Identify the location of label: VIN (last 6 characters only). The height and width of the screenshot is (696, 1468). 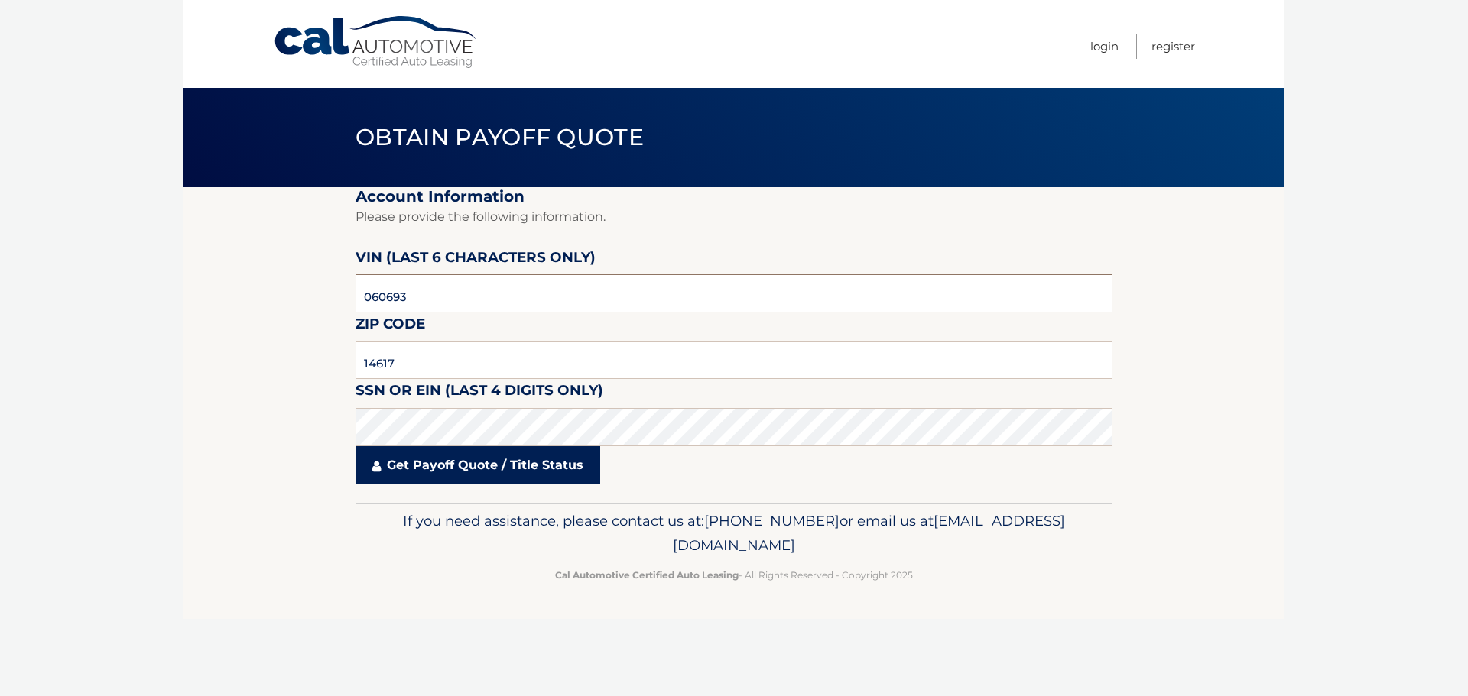
(476, 260).